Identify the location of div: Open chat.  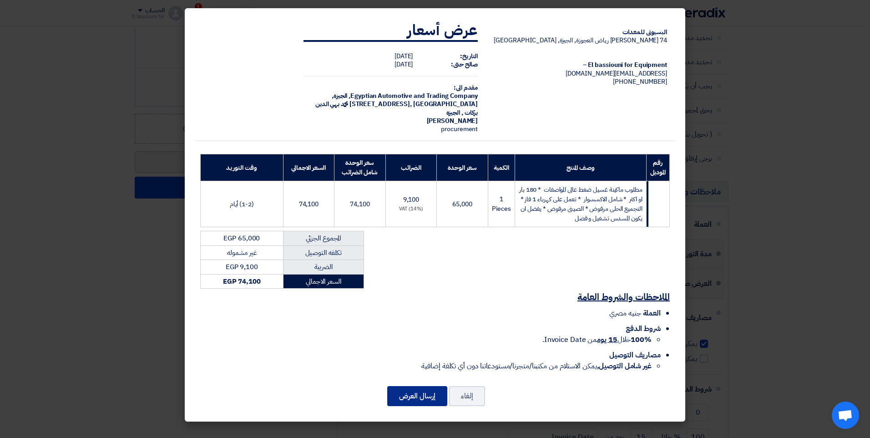
(845, 415).